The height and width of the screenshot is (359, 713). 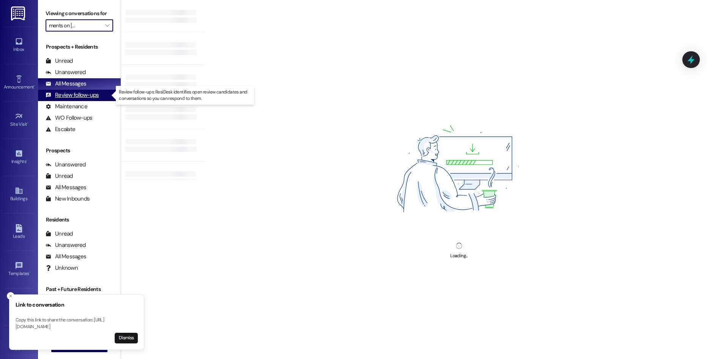 What do you see at coordinates (126, 338) in the screenshot?
I see `button: Dismiss` at bounding box center [126, 338].